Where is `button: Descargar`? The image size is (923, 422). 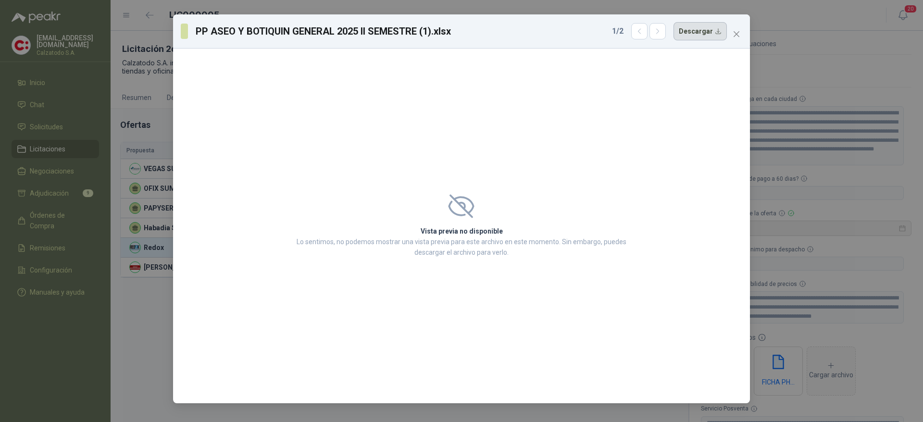 button: Descargar is located at coordinates (700, 31).